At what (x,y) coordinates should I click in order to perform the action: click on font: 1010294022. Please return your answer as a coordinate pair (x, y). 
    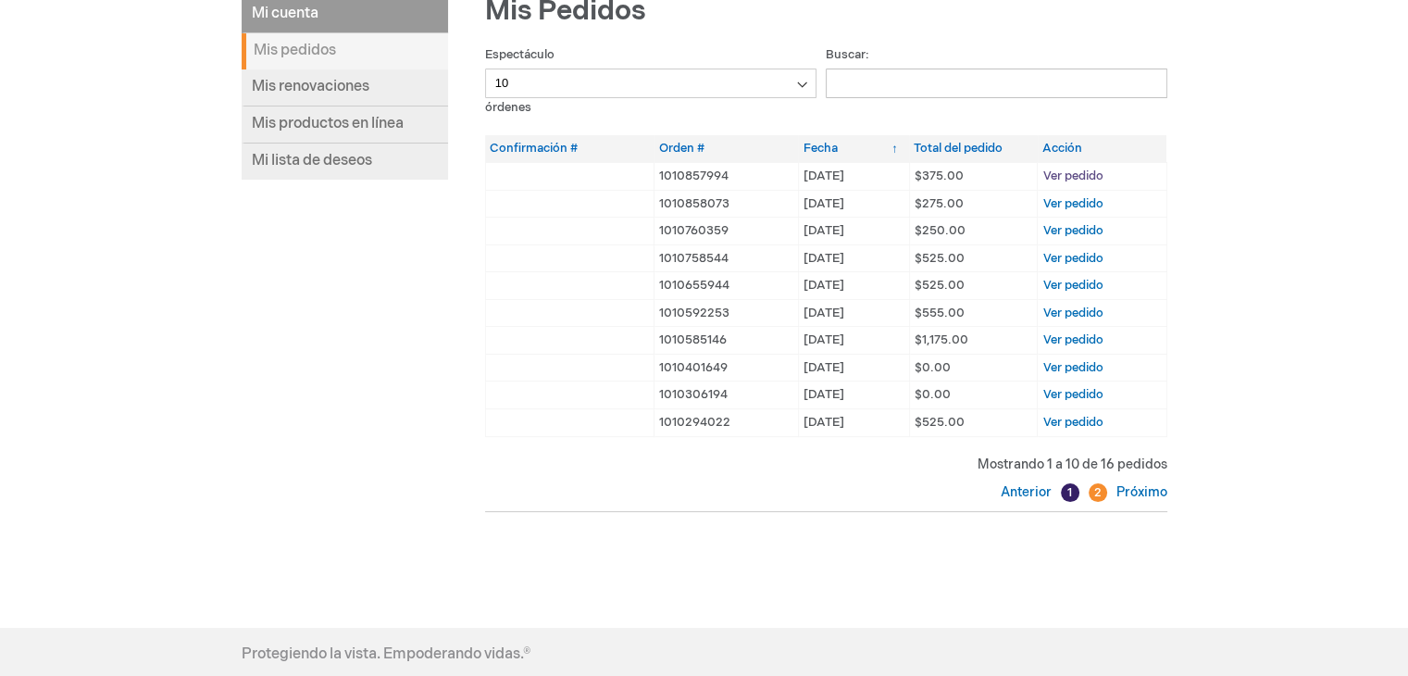
    Looking at the image, I should click on (694, 422).